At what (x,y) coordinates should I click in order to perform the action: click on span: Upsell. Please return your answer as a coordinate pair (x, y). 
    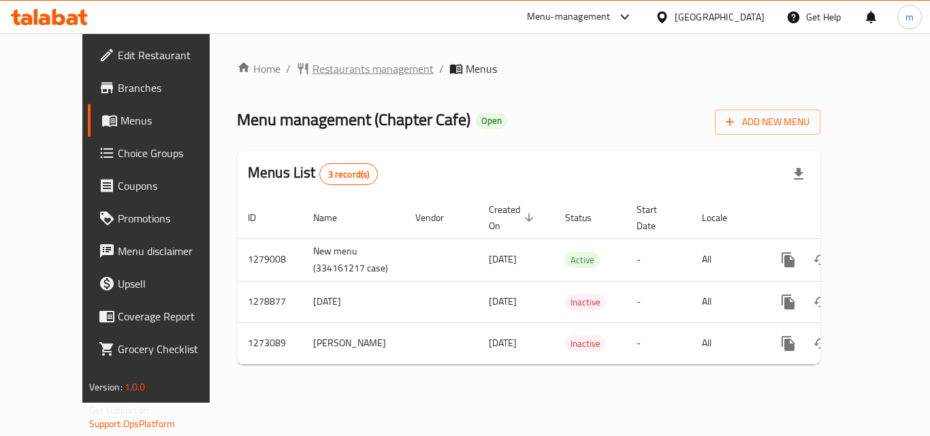
    Looking at the image, I should click on (172, 284).